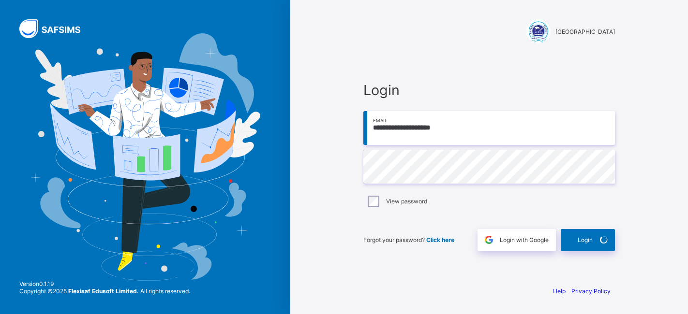 This screenshot has height=314, width=688. What do you see at coordinates (440, 240) in the screenshot?
I see `span: Click here` at bounding box center [440, 240].